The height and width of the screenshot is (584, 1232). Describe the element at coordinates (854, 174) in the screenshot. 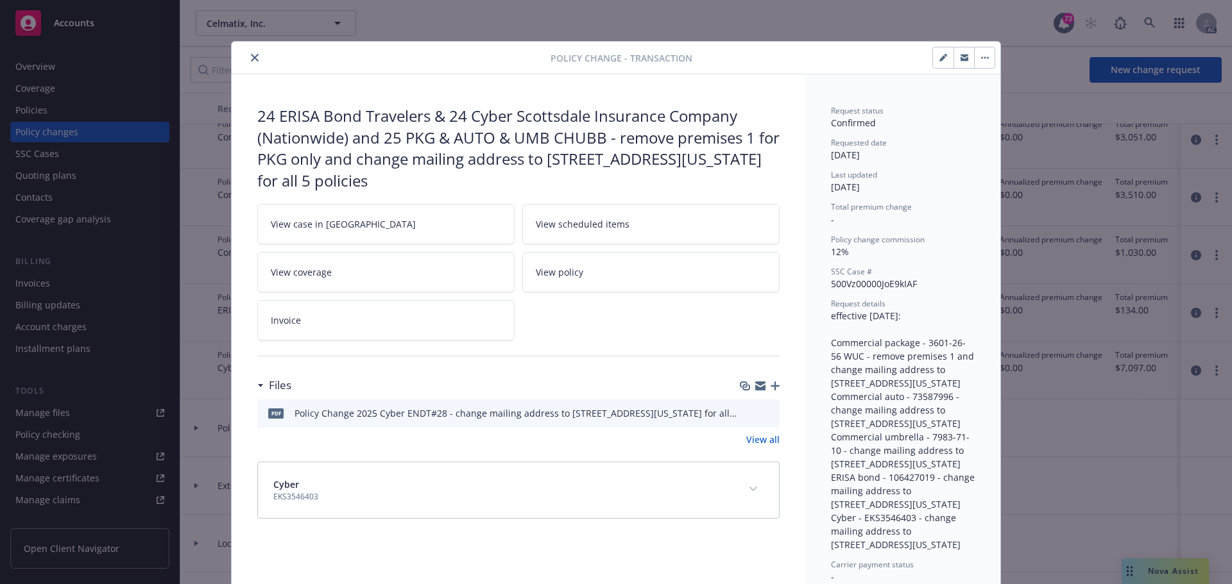

I see `span: Last updated` at that location.